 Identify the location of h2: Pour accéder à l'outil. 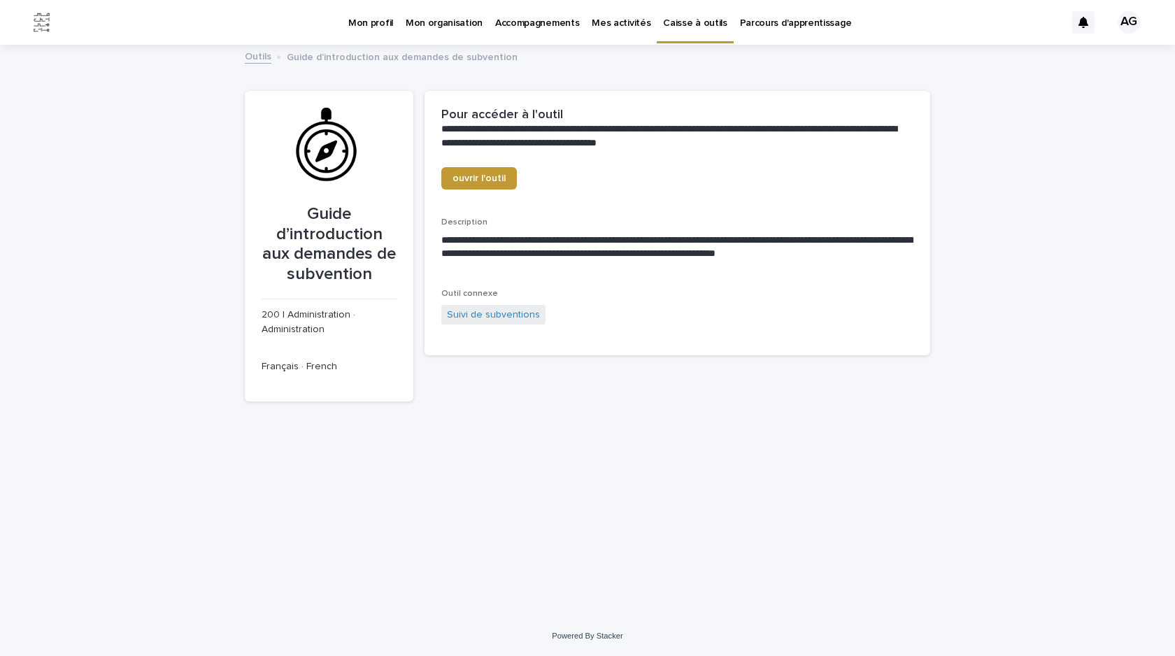
(502, 115).